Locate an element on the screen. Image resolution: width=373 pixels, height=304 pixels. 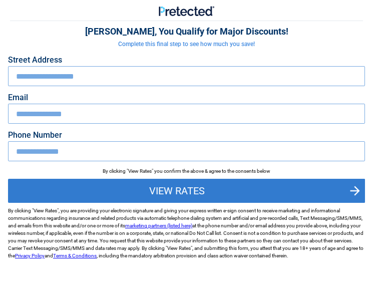
img: Main Logo is located at coordinates (186, 11).